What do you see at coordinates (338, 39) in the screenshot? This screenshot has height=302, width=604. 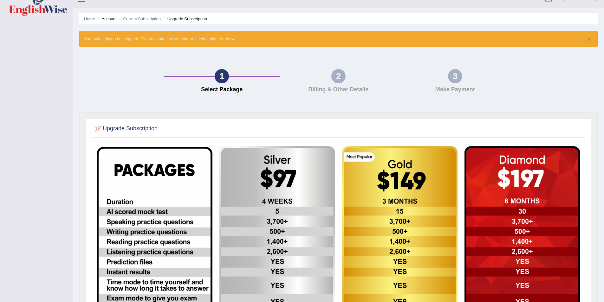 I see `div: Your subscription has expired. Please contact us via chat or select a plan to renew` at bounding box center [338, 39].